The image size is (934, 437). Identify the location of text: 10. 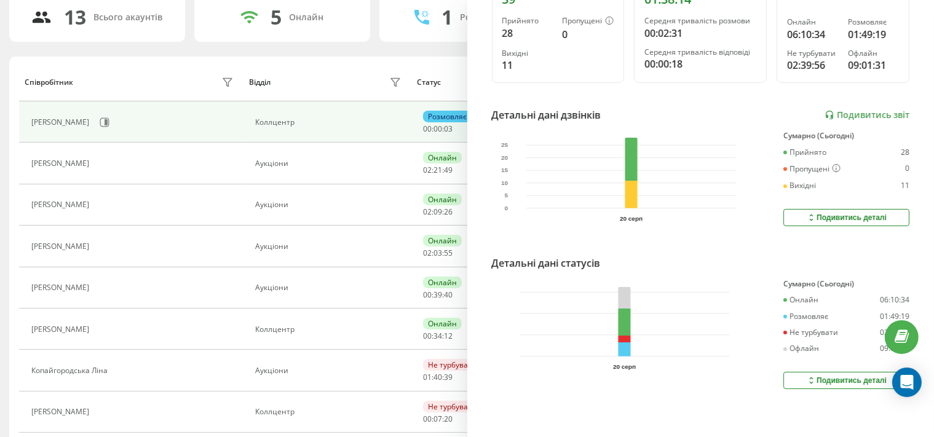
(505, 183).